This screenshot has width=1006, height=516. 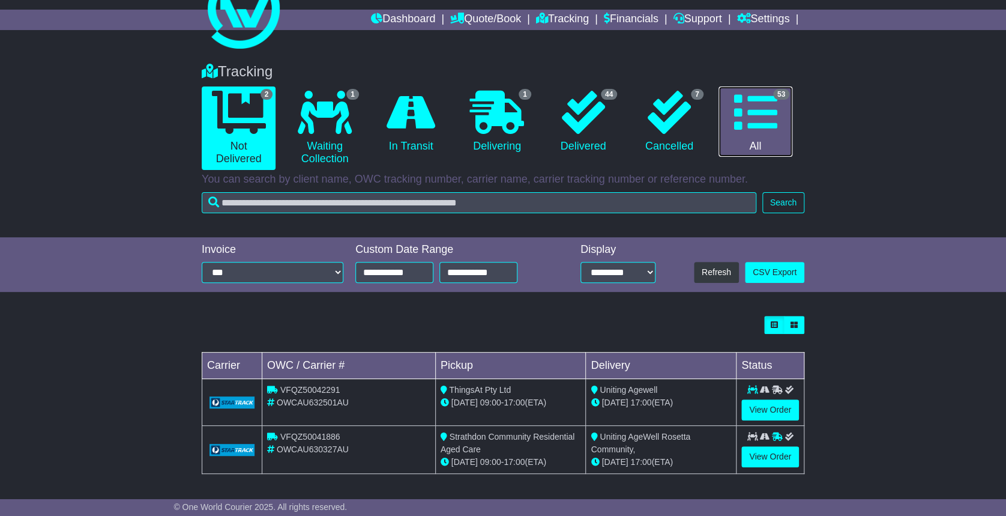 I want to click on span: 7, so click(x=697, y=94).